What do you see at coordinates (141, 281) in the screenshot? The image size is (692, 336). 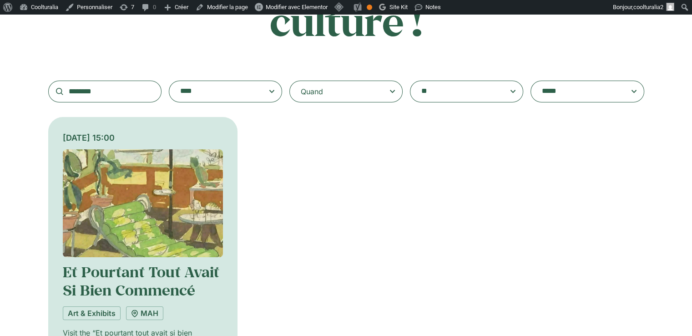 I see `a: Et Pourtant Tout Avait Si Bien Commencé` at bounding box center [141, 281].